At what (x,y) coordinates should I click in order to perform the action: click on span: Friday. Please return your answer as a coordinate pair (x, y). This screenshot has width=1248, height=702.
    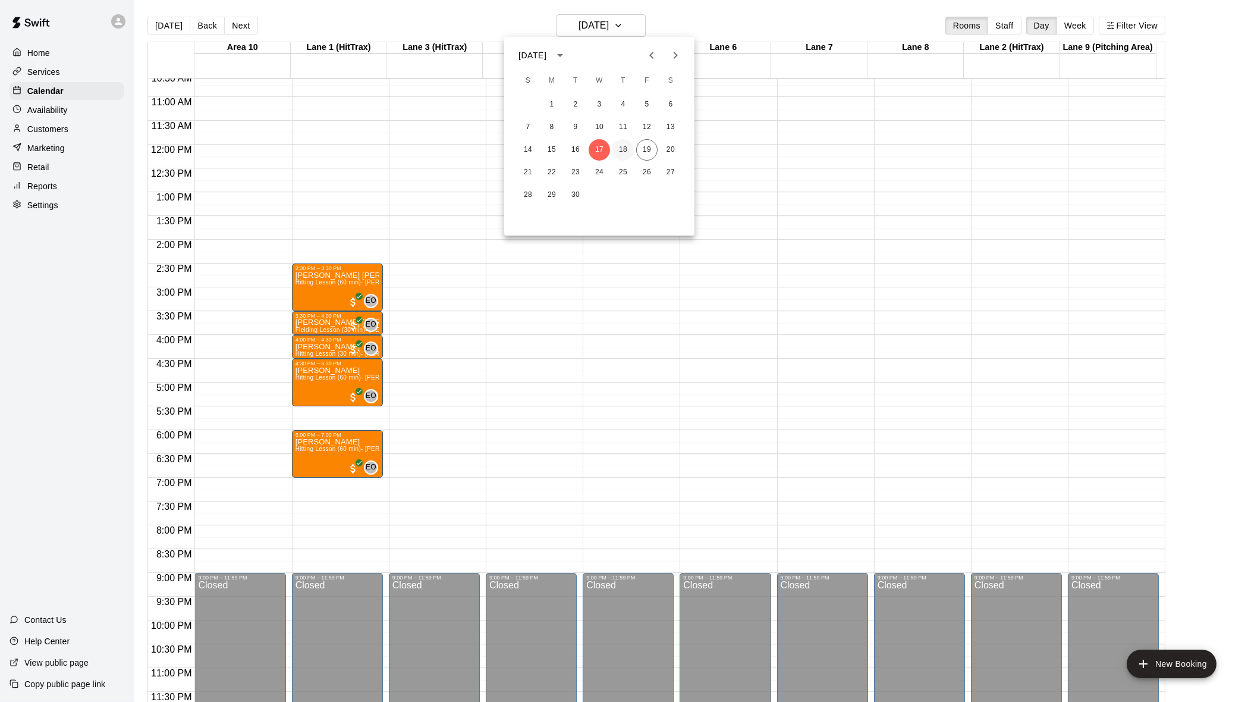
    Looking at the image, I should click on (647, 81).